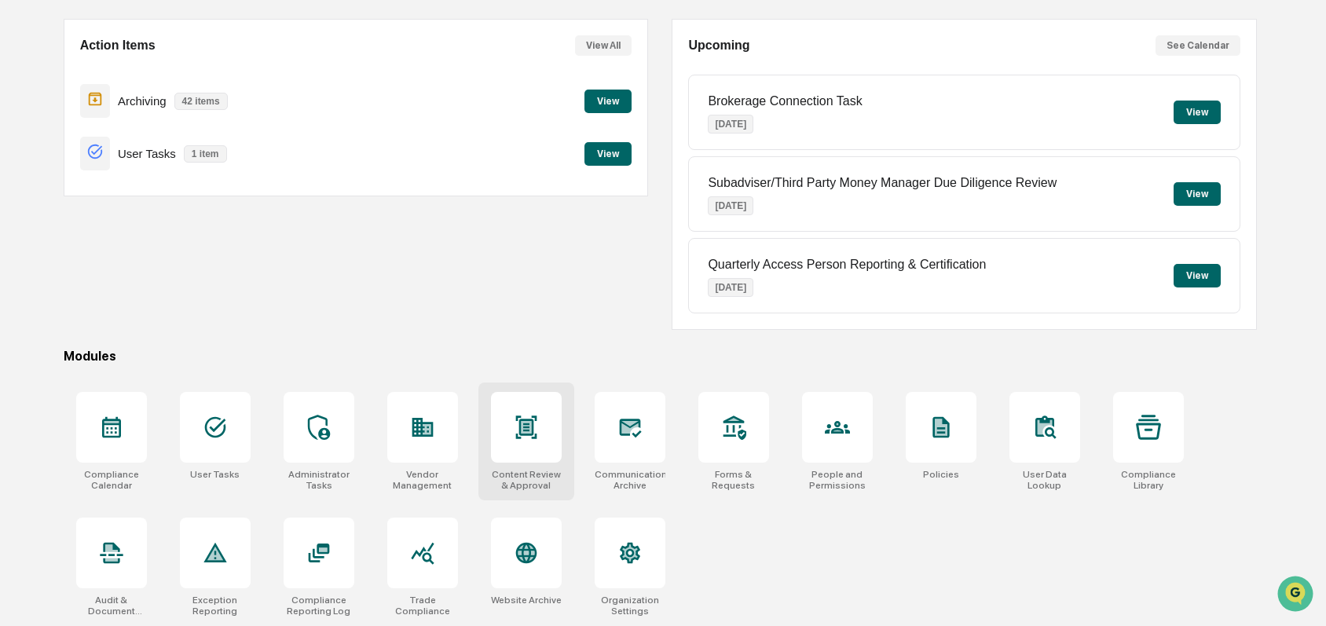 This screenshot has width=1326, height=626. I want to click on div: People and Permissions, so click(838, 480).